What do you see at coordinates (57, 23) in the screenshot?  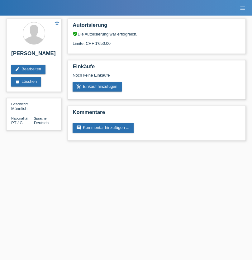 I see `i: star_border` at bounding box center [57, 23].